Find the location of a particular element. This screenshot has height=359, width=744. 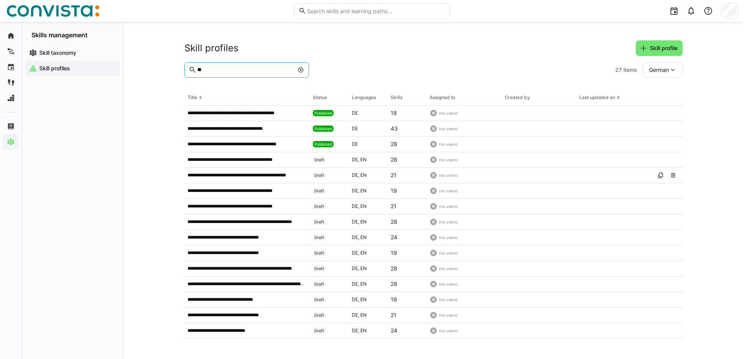

span: 27 is located at coordinates (618, 70).